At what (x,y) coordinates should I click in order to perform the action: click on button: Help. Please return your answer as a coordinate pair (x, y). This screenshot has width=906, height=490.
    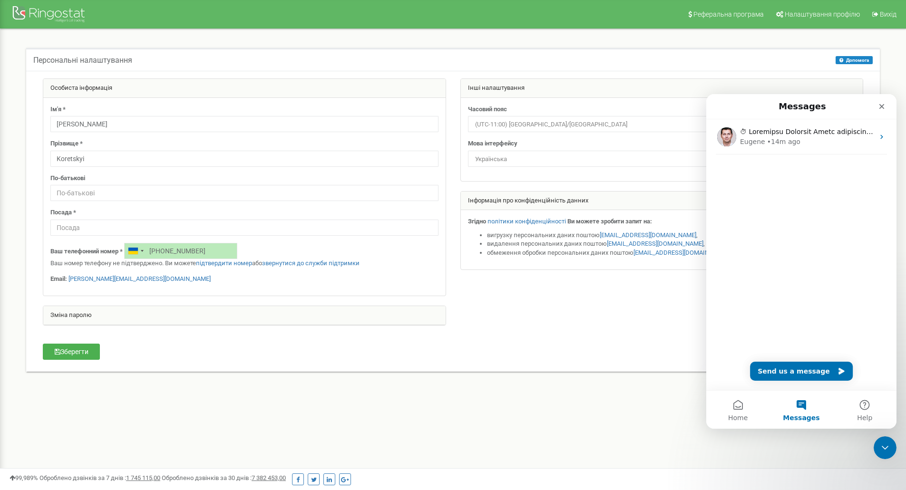
    Looking at the image, I should click on (158, 316).